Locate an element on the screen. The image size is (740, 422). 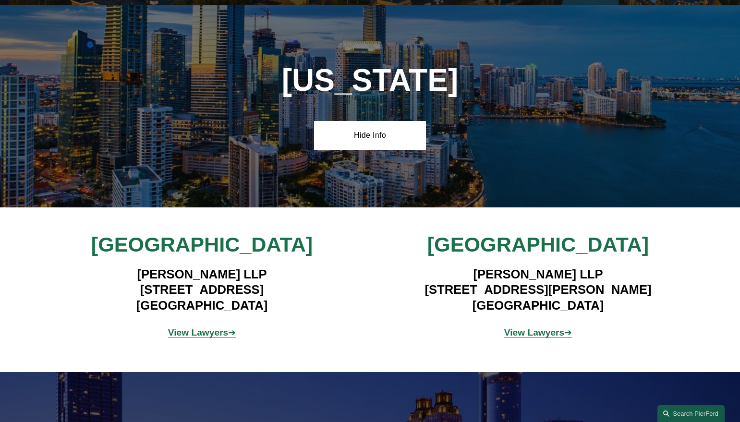
a: Hide Info is located at coordinates (370, 135).